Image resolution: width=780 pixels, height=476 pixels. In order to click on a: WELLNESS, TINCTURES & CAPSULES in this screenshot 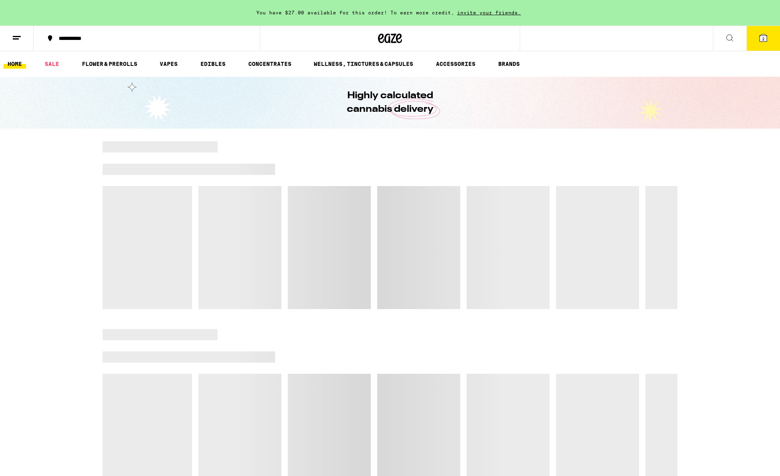, I will do `click(363, 64)`.